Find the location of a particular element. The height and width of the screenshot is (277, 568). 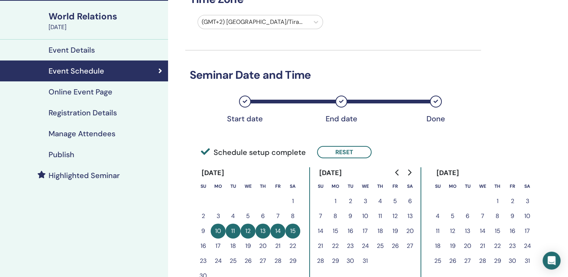

button: Reset is located at coordinates (344, 152).